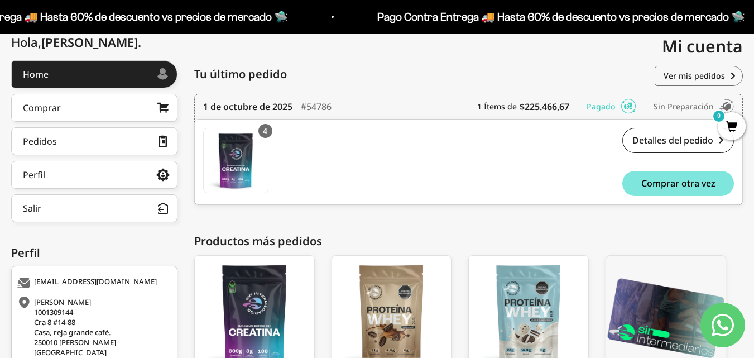  What do you see at coordinates (94, 141) in the screenshot?
I see `a: Pedidos` at bounding box center [94, 141].